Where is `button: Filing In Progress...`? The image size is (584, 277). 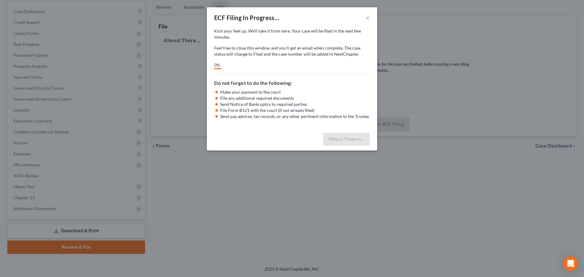 button: Filing In Progress... is located at coordinates (346, 139).